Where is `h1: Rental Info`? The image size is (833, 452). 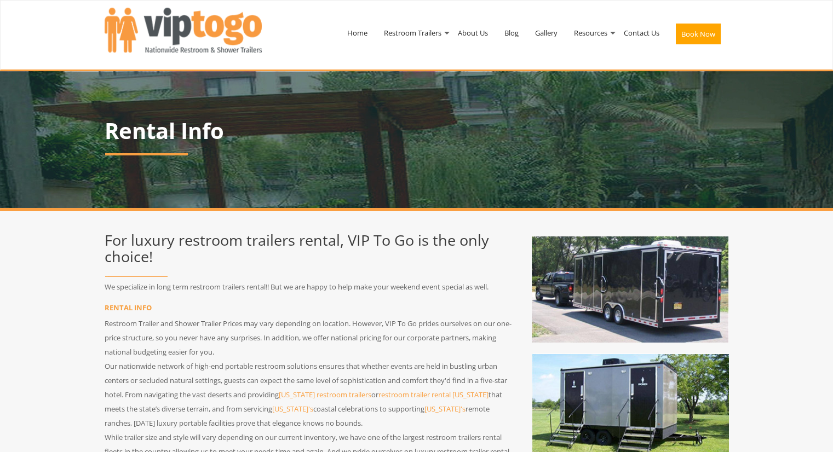
h1: Rental Info is located at coordinates (417, 131).